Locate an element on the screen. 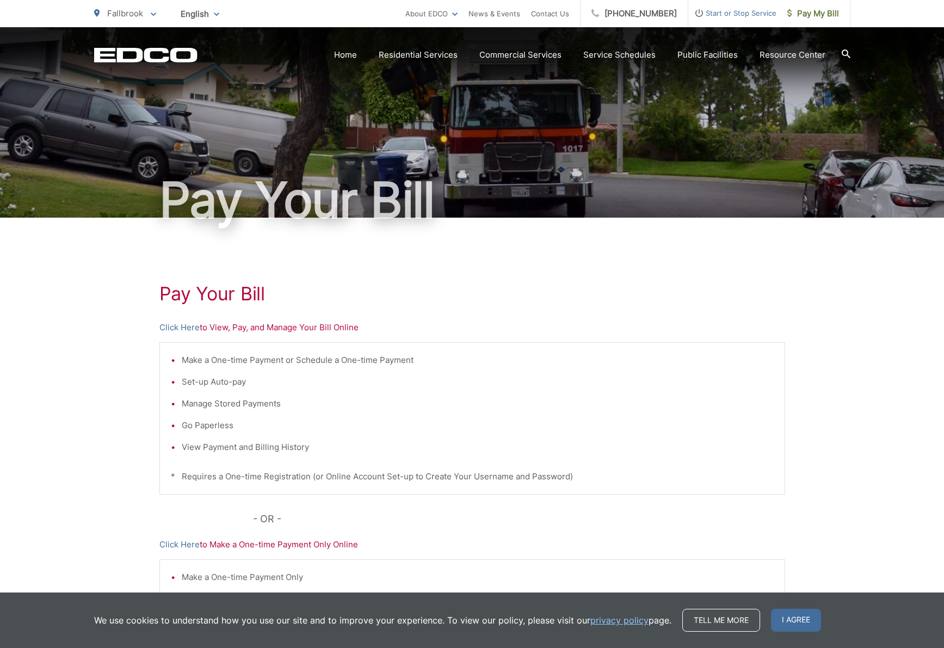 The width and height of the screenshot is (944, 648). a: EDCD logo. Return to the homepage. is located at coordinates (146, 55).